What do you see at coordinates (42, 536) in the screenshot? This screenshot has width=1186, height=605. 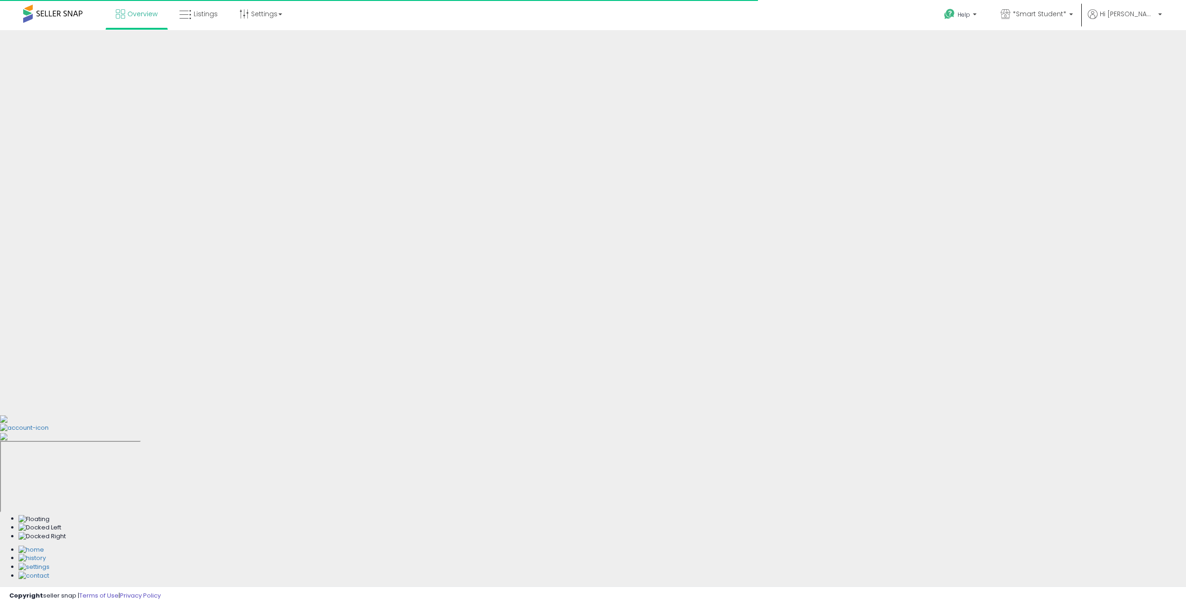 I see `img: Docked Right` at bounding box center [42, 536].